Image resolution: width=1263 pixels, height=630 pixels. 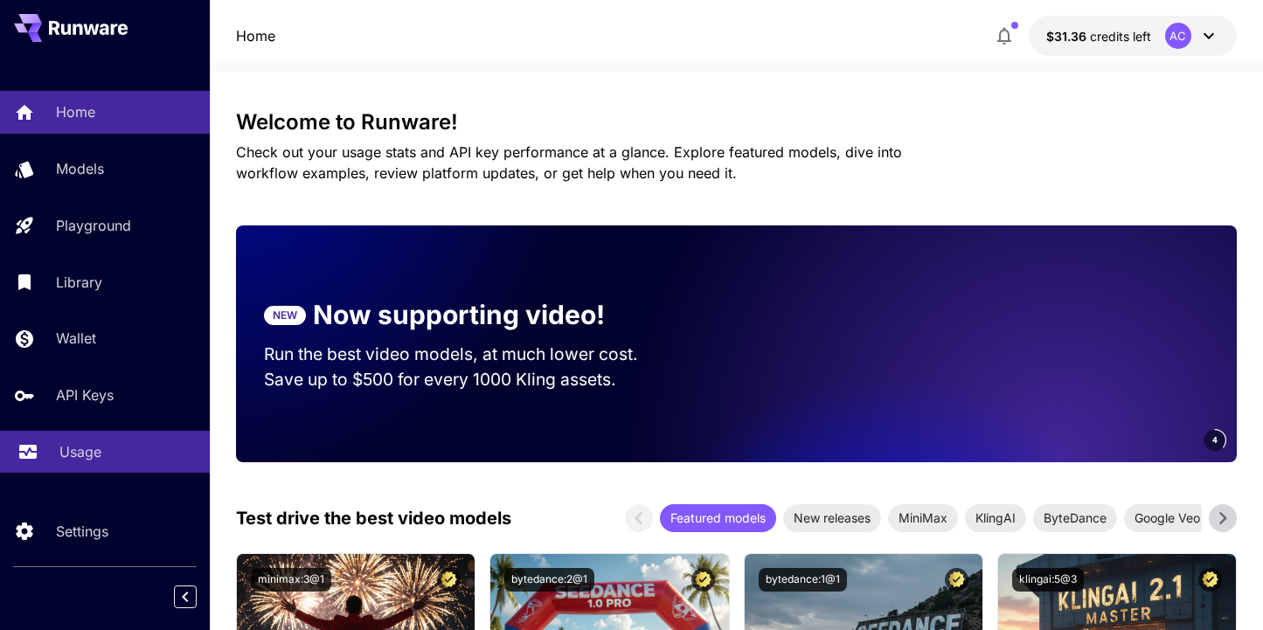 I want to click on span: Google Veo, so click(x=1167, y=517).